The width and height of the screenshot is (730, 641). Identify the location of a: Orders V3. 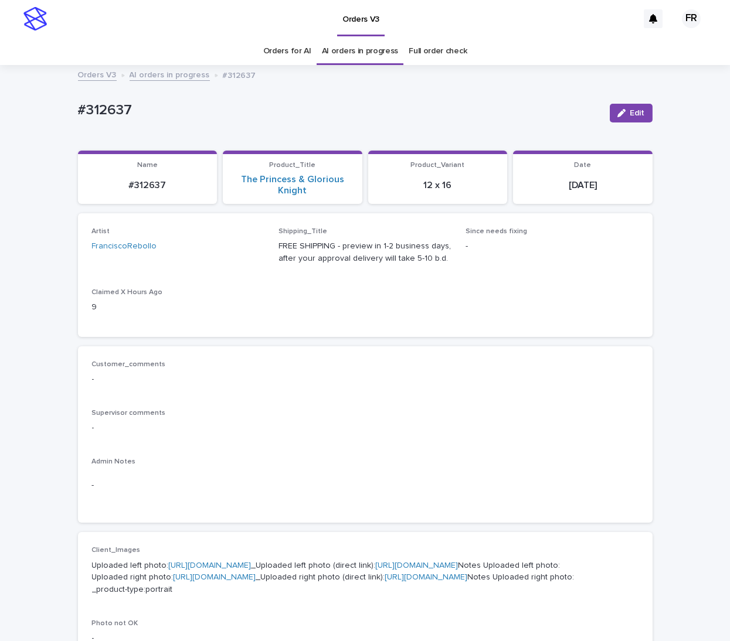
(97, 74).